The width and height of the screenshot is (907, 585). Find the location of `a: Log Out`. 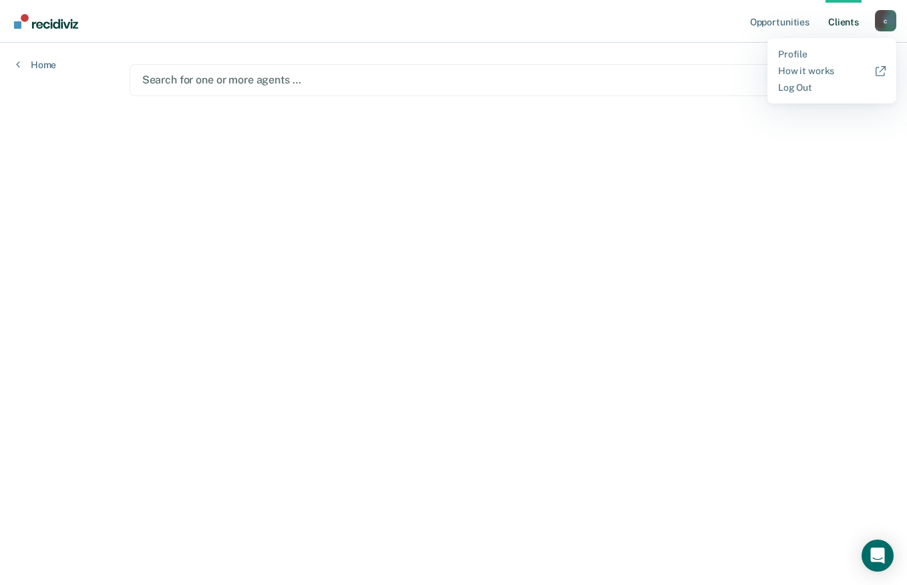

a: Log Out is located at coordinates (832, 88).